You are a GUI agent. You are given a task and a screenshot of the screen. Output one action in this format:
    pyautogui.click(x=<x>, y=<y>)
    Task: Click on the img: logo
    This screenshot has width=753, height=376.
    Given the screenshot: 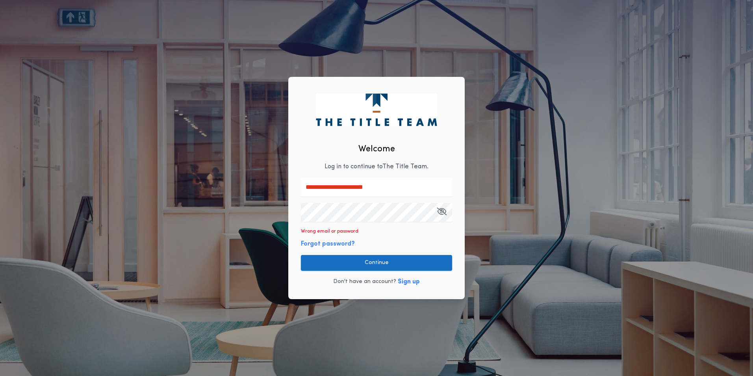 What is the action you would take?
    pyautogui.click(x=376, y=109)
    